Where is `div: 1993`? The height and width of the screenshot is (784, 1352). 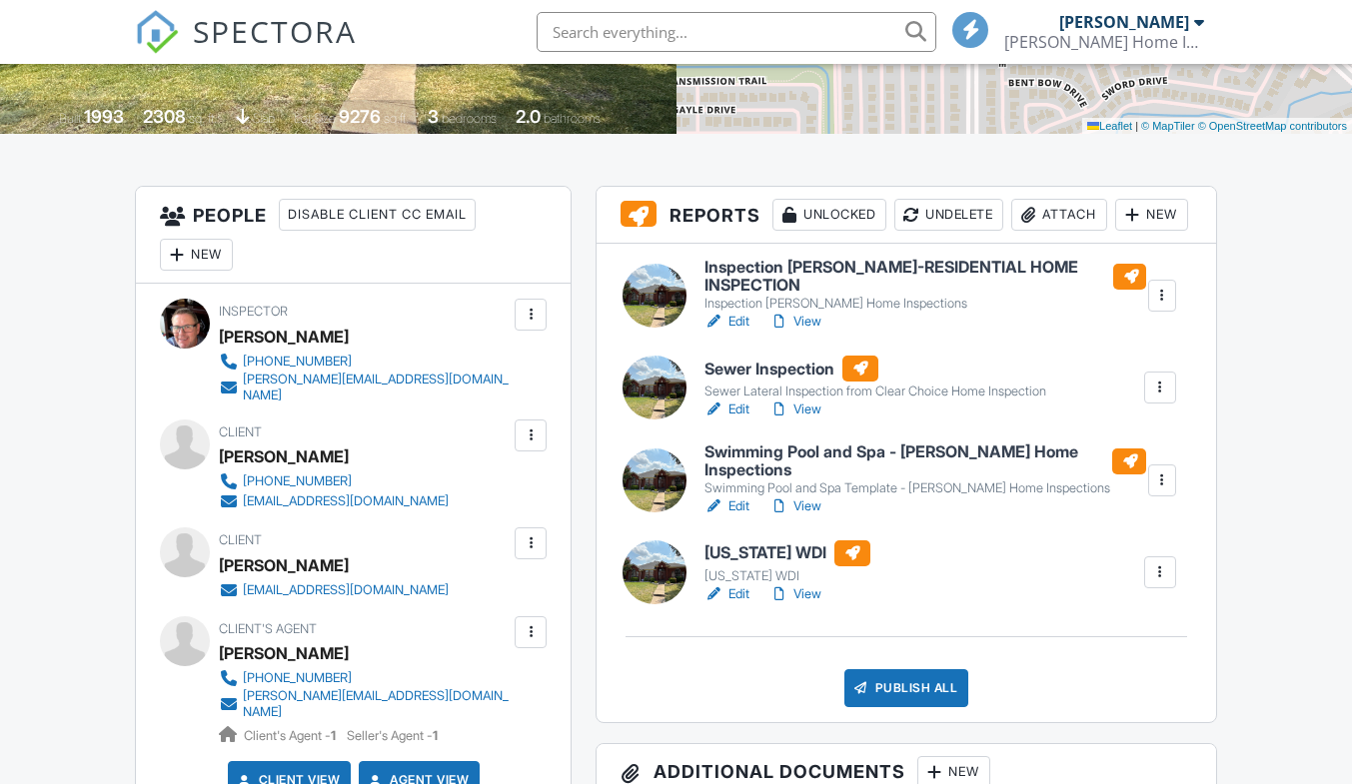
div: 1993 is located at coordinates (104, 116).